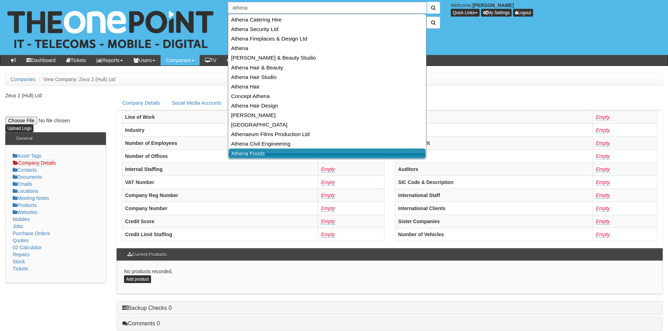  What do you see at coordinates (494, 221) in the screenshot?
I see `th: Sister Companies` at bounding box center [494, 221].